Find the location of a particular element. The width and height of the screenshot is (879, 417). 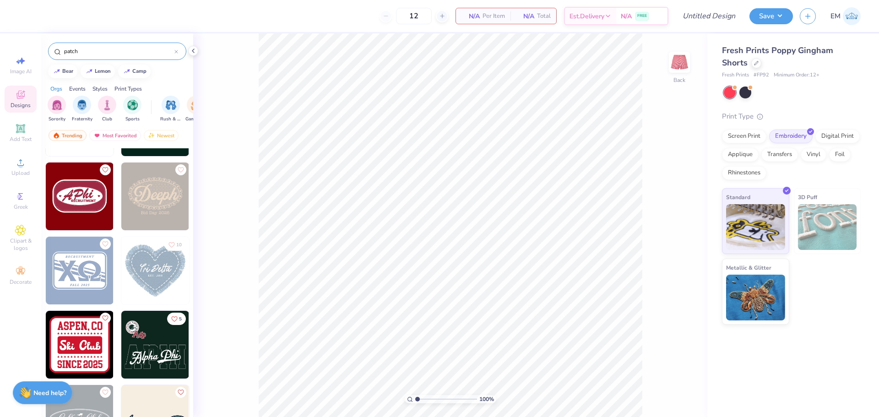

span: 3D Puff is located at coordinates (808, 197).